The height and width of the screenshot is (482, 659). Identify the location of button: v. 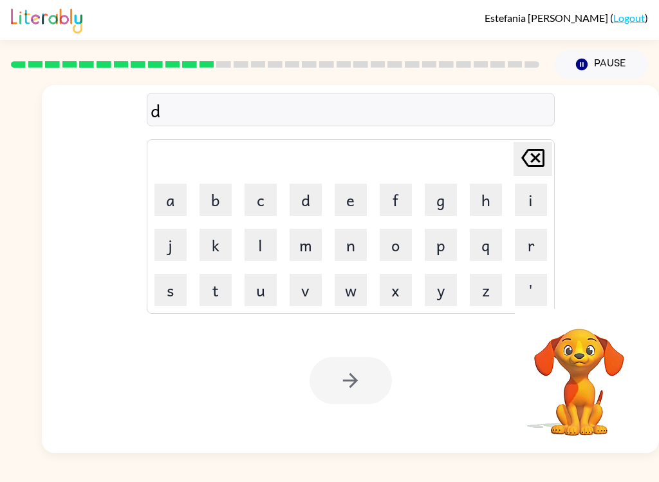
(306, 290).